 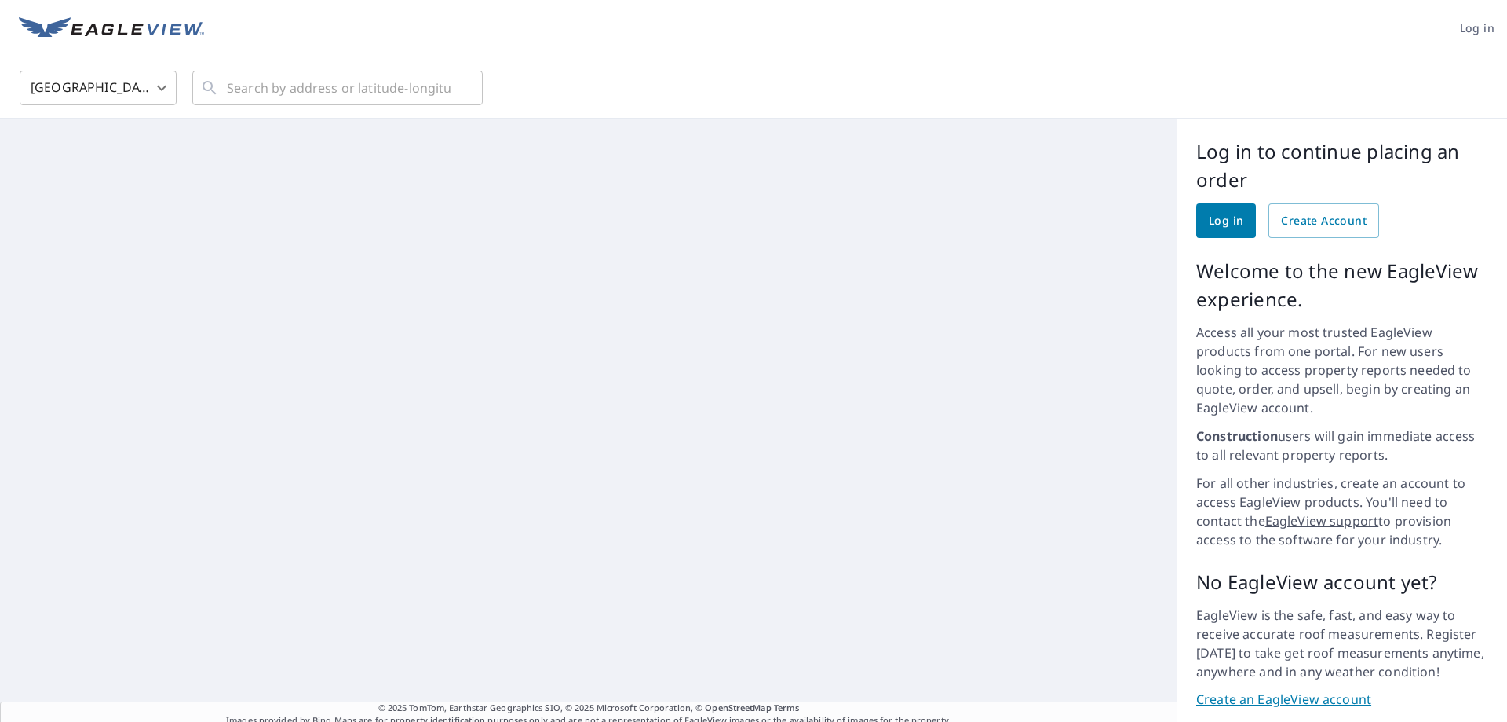 I want to click on input: Search by address or latitude-longitude, so click(x=338, y=88).